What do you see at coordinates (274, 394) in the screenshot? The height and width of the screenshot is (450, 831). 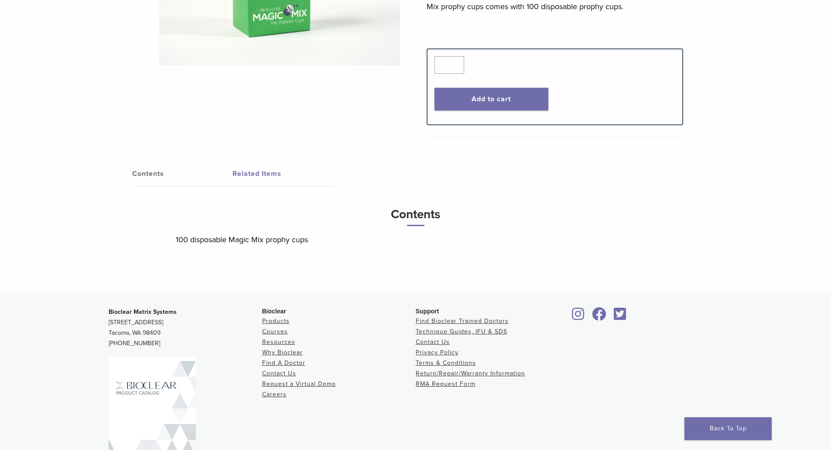 I see `a: Careers` at bounding box center [274, 394].